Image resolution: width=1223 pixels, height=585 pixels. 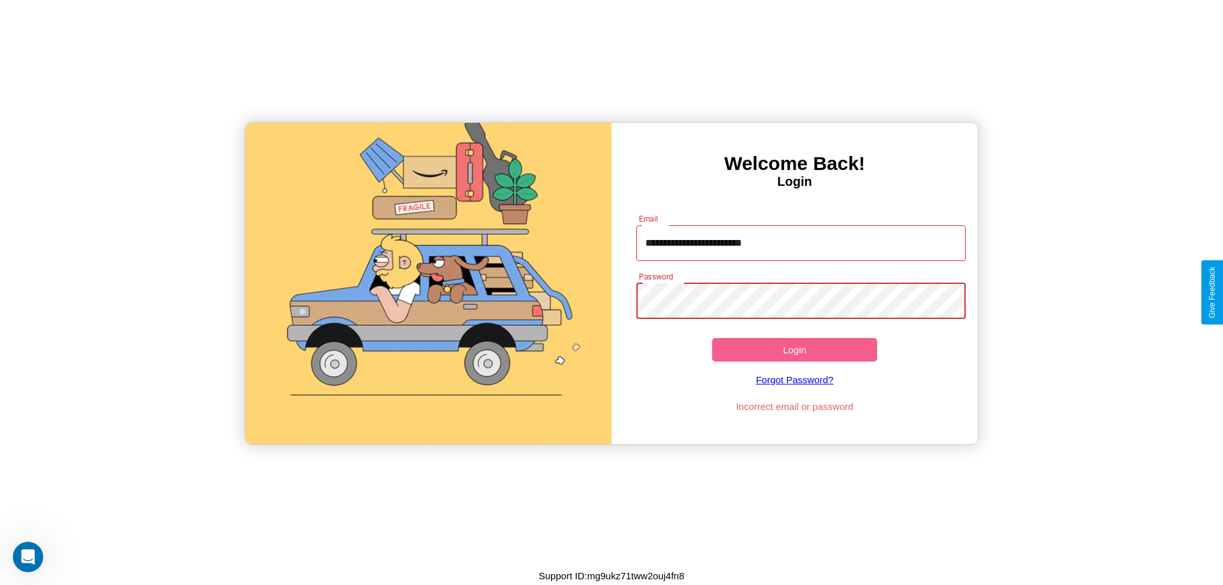 I want to click on p: Support ID: mg9ukz71tww2ouj4fn8, so click(x=612, y=576).